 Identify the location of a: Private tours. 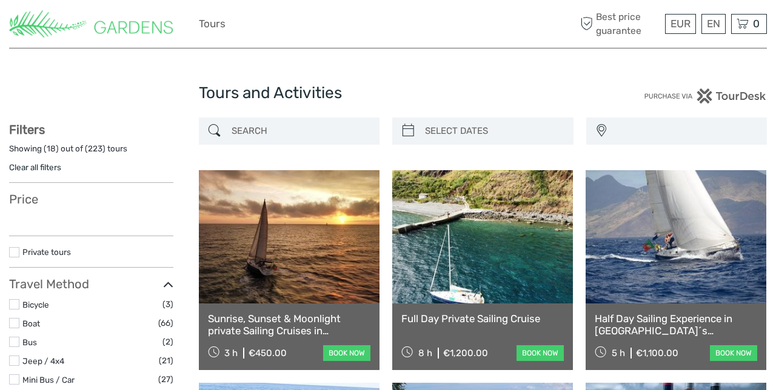
(47, 252).